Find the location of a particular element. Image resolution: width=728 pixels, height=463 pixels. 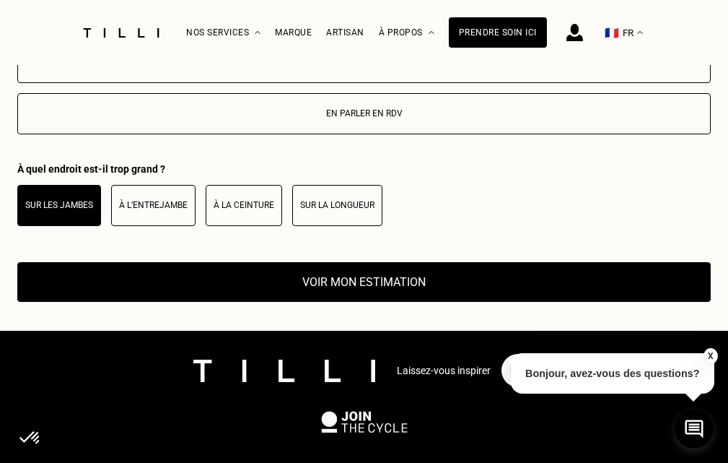

img: page instagram de Tilli une retoucherie à domicile is located at coordinates (518, 370).